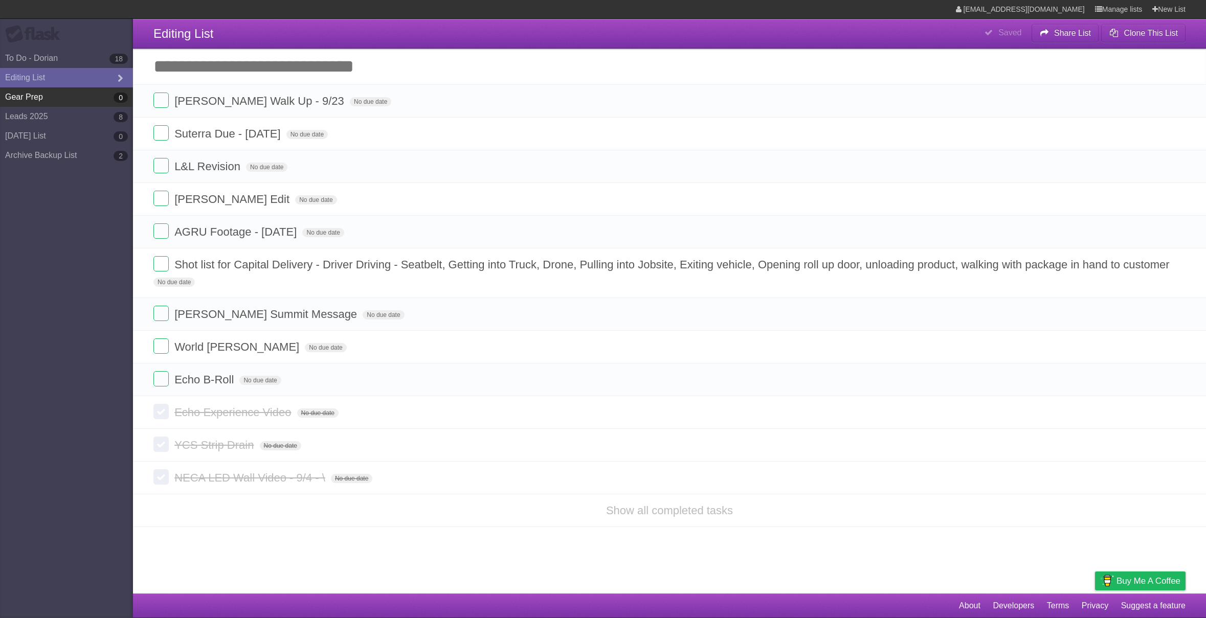 This screenshot has width=1206, height=618. I want to click on b: 18, so click(119, 59).